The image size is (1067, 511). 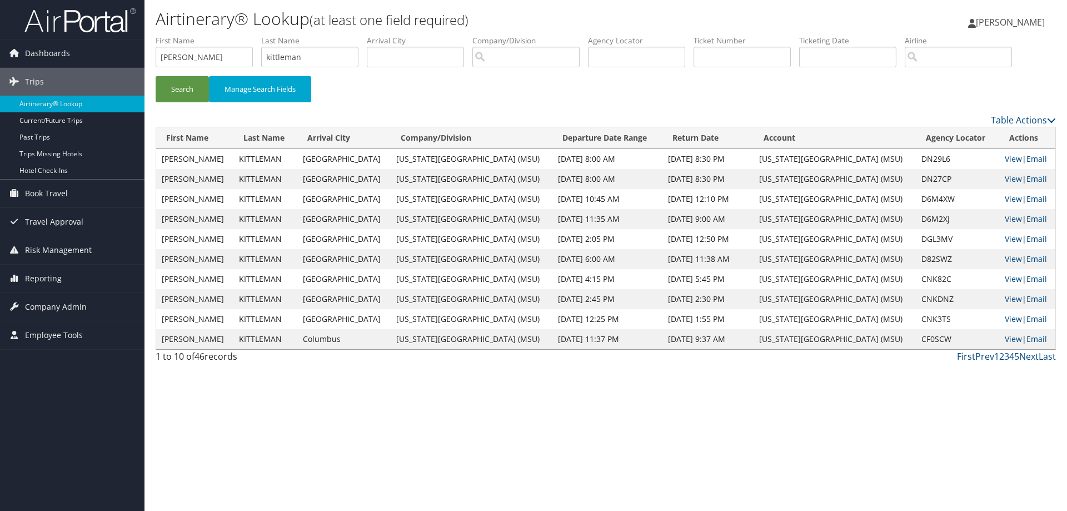 What do you see at coordinates (958, 199) in the screenshot?
I see `td: D6M4XW` at bounding box center [958, 199].